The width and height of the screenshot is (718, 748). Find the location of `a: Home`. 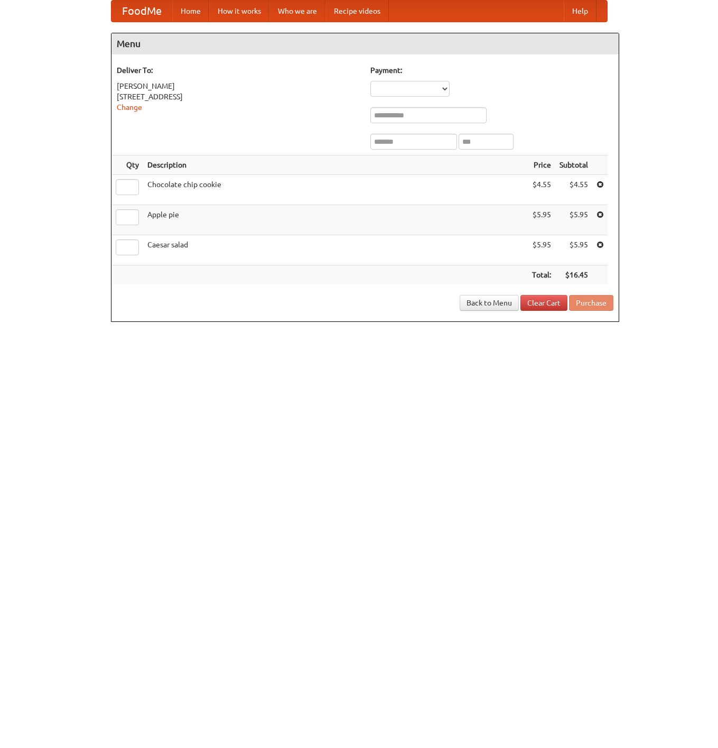

a: Home is located at coordinates (191, 11).